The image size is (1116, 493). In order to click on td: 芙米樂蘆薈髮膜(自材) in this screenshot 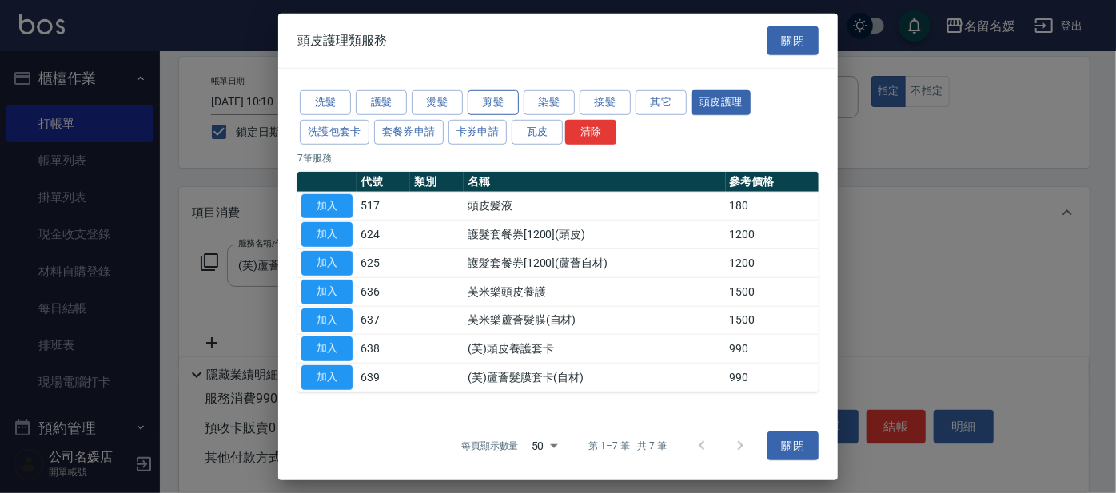, I will do `click(594, 321)`.